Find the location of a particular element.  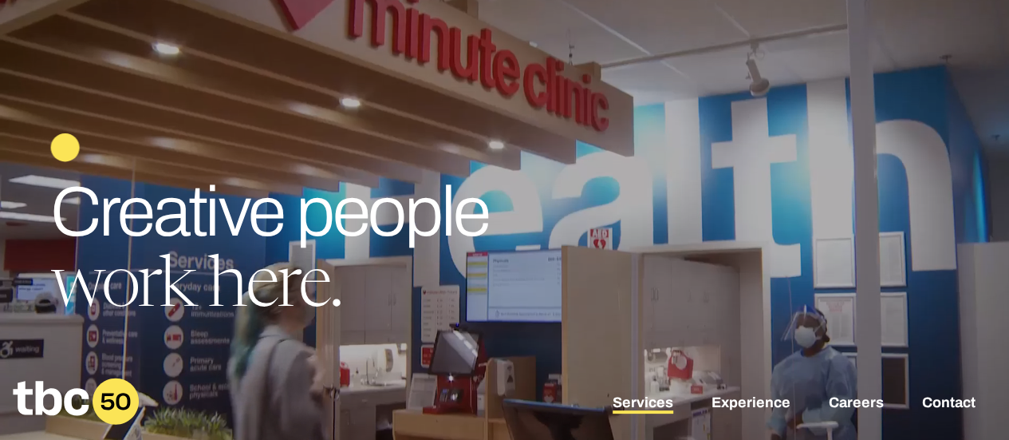

a: Experience is located at coordinates (751, 404).